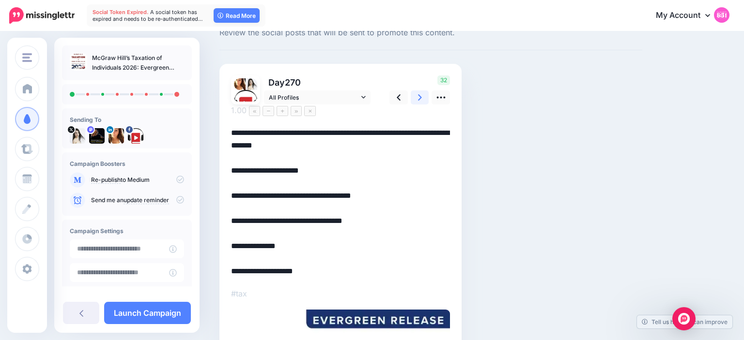  What do you see at coordinates (97, 136) in the screenshot?
I see `img: 802740b3fb02512f-84599.jpg` at bounding box center [97, 136].